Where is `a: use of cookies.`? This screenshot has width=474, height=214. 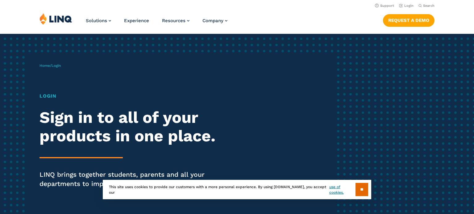
a: use of cookies. is located at coordinates (342, 190).